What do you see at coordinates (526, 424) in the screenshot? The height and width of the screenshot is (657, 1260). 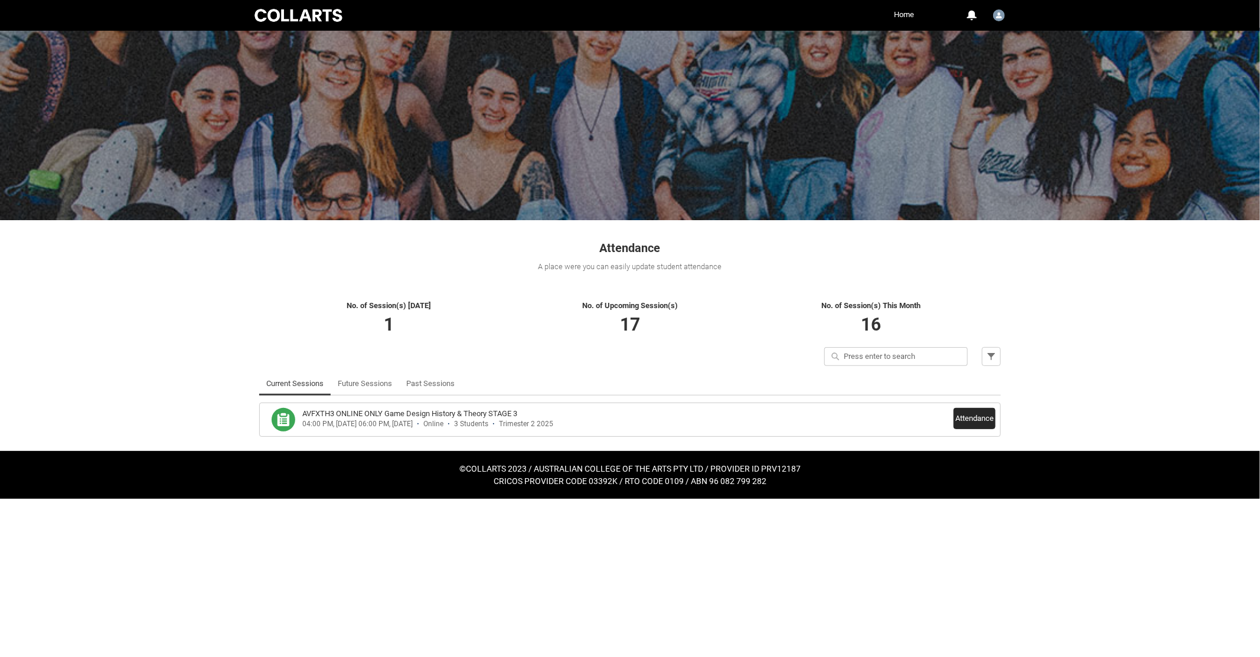 I see `div: Trimester 2 2025` at bounding box center [526, 424].